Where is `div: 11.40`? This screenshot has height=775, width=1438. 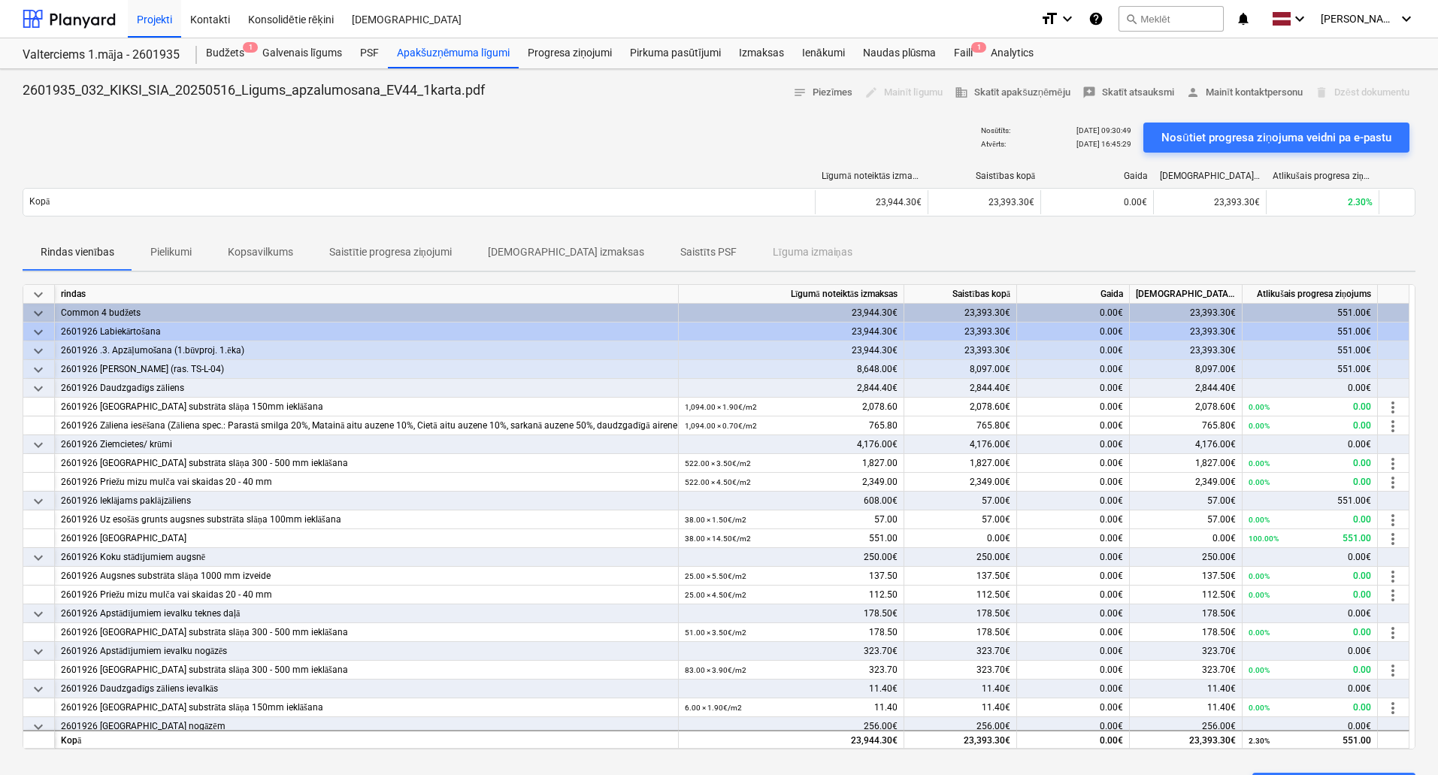
div: 11.40 is located at coordinates (791, 707).